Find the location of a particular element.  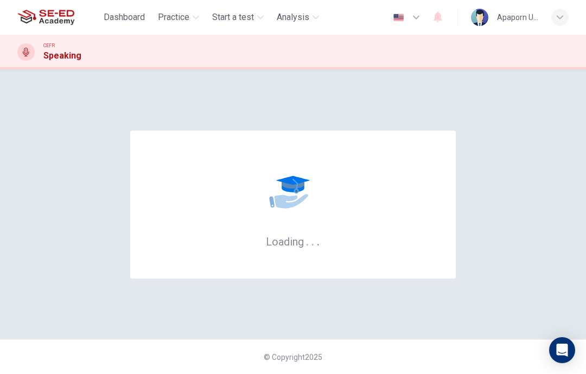

span: Dashboard is located at coordinates (124, 17).